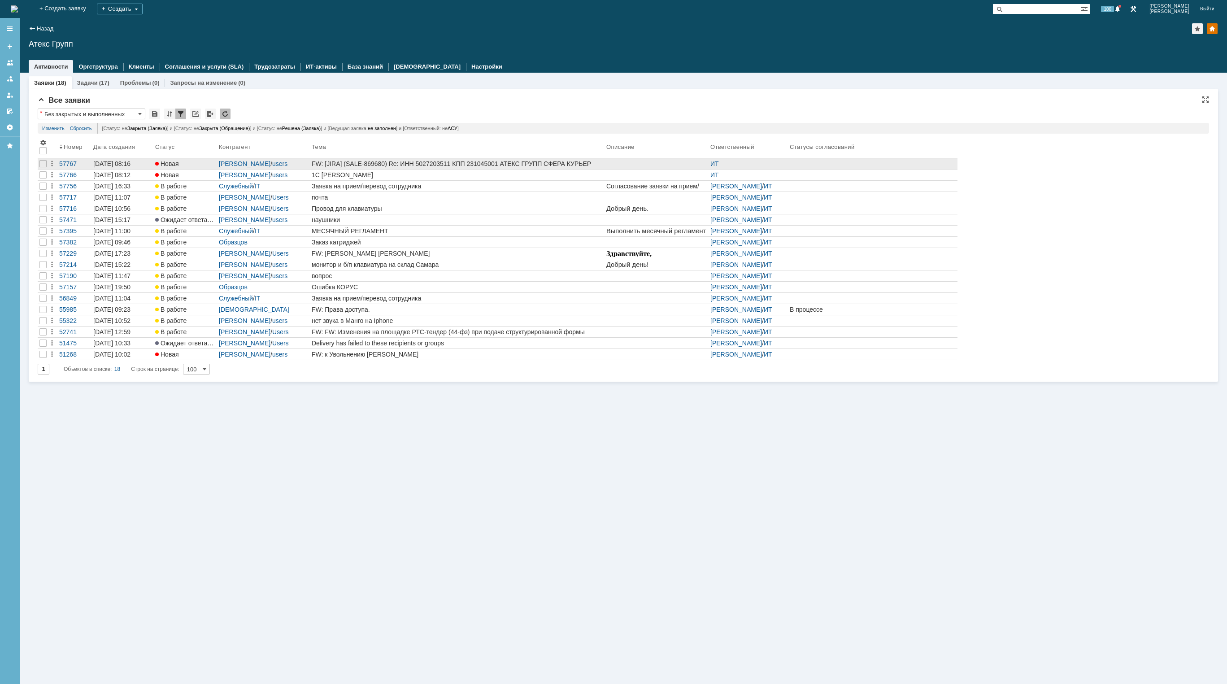 The height and width of the screenshot is (684, 1227). I want to click on div: Тема, so click(319, 147).